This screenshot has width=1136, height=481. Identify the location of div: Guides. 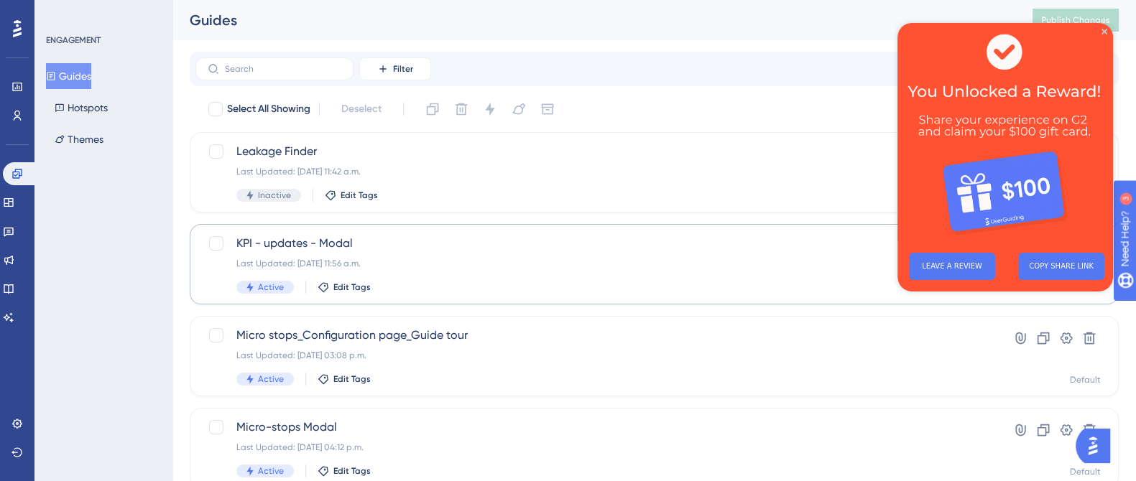
(593, 20).